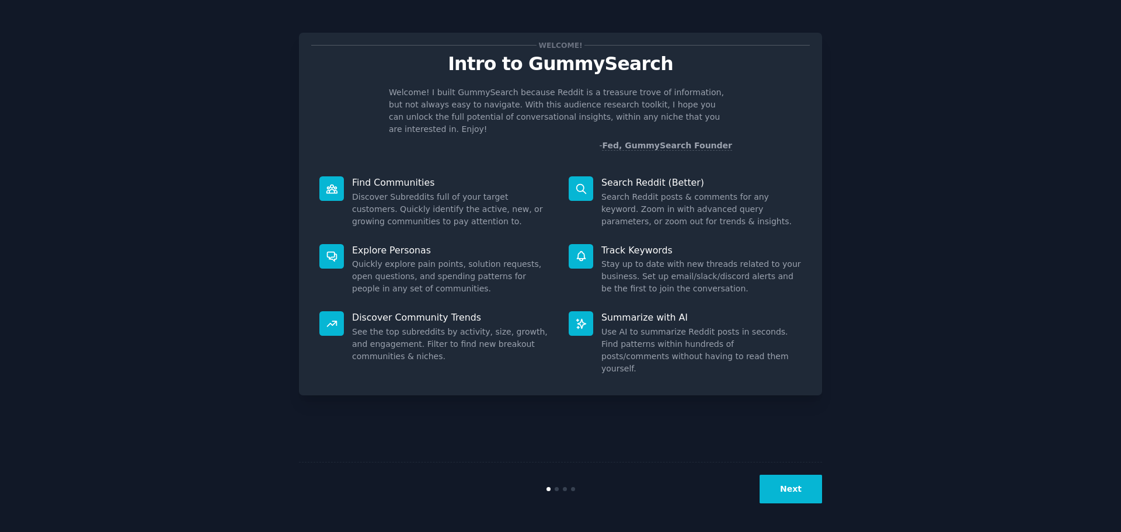 The width and height of the screenshot is (1121, 532). What do you see at coordinates (452, 344) in the screenshot?
I see `dd: See the top subreddits by activity, size, growth, and engagement. Filter to find new breakout com...` at bounding box center [452, 344].